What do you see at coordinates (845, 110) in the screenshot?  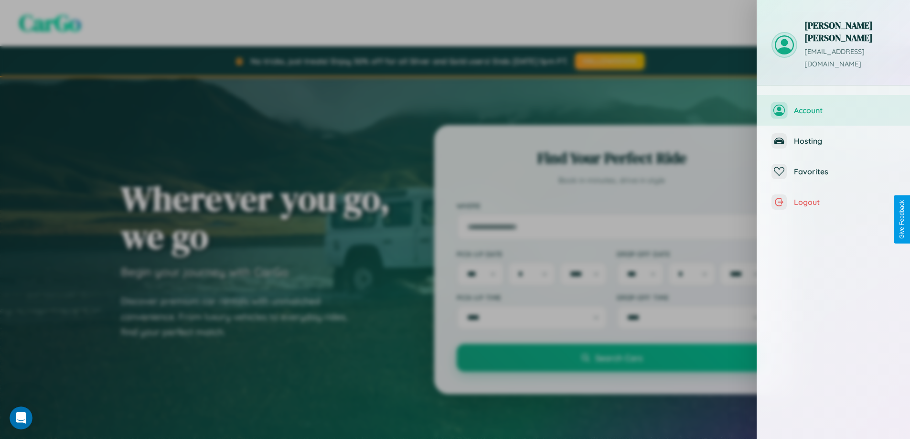 I see `span: Account` at bounding box center [845, 110].